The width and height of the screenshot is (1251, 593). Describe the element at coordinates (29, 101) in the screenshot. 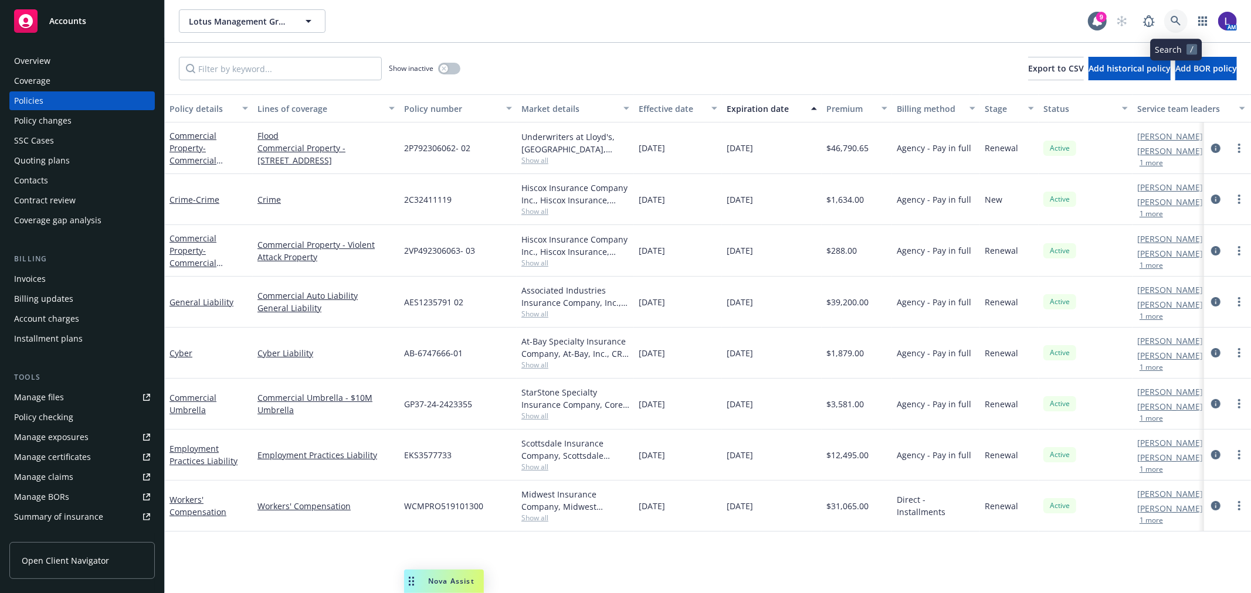

I see `div: Policies` at that location.